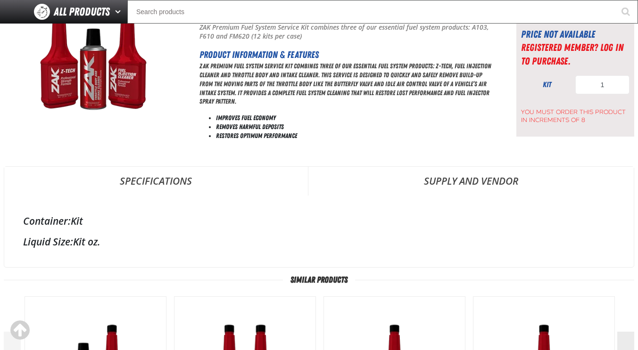 The image size is (638, 350). What do you see at coordinates (354, 127) in the screenshot?
I see `li: Removes Harmful Deposits` at bounding box center [354, 127].